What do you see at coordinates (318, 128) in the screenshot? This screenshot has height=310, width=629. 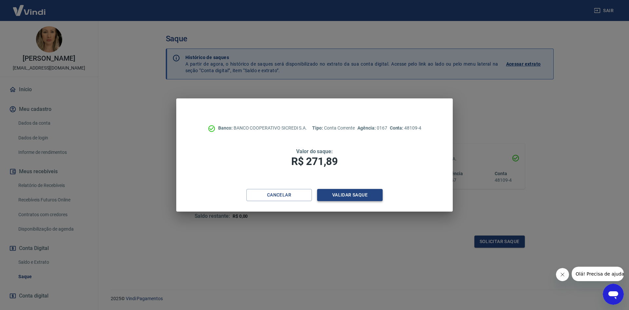 I see `span: Tipo:` at bounding box center [318, 128].